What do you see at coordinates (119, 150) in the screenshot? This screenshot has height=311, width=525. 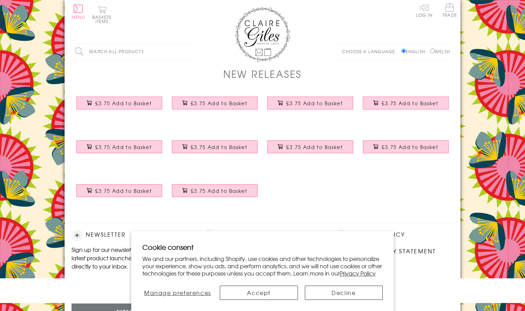 I see `a: Birthday Card, Age 50 - Chequers, Happy 50th Birthday, Embellished with pompoms £3.75 Add to Basket` at bounding box center [119, 150].